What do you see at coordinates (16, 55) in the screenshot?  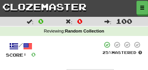 I see `span: Score:` at bounding box center [16, 55].